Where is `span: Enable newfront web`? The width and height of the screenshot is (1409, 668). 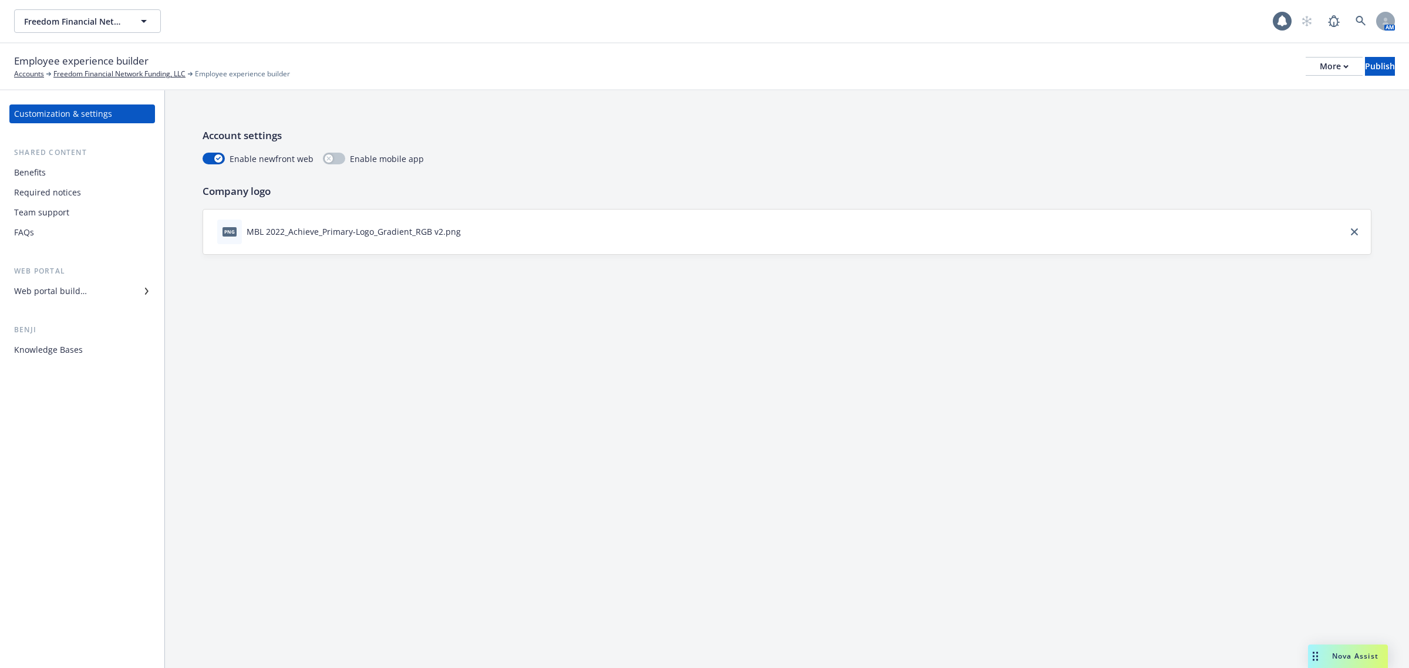
span: Enable newfront web is located at coordinates (271, 159).